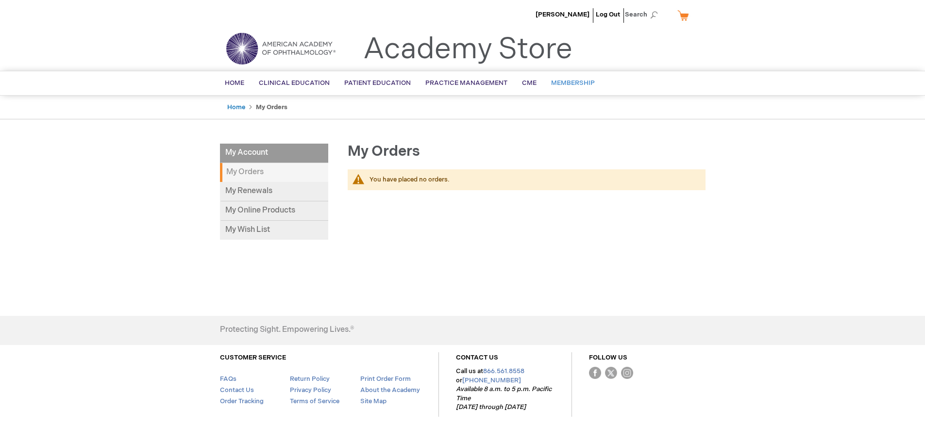  I want to click on a: FAQs, so click(228, 379).